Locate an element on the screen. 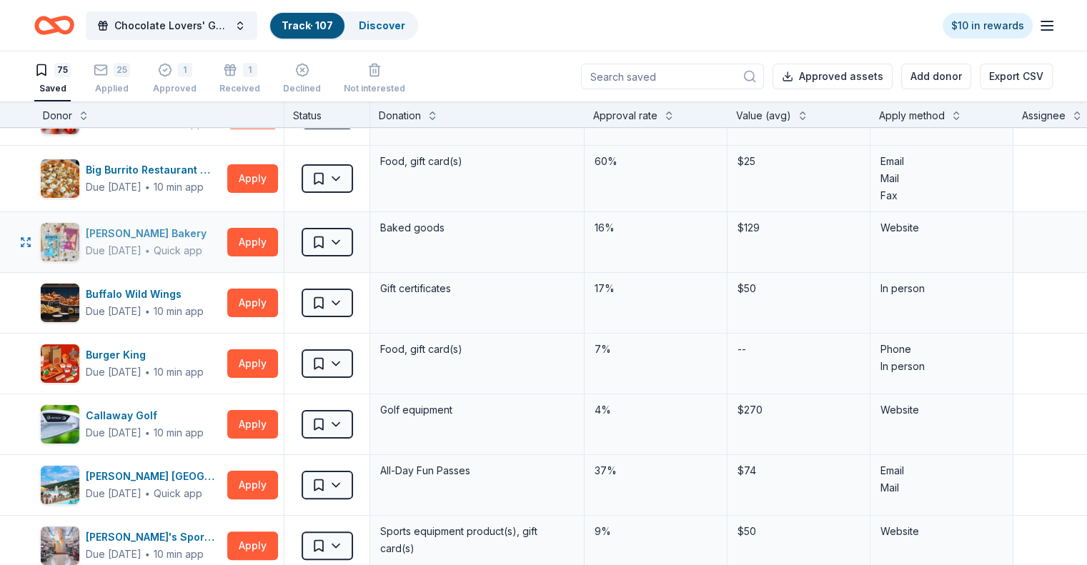 The height and width of the screenshot is (565, 1087). button: Not interested is located at coordinates (375, 79).